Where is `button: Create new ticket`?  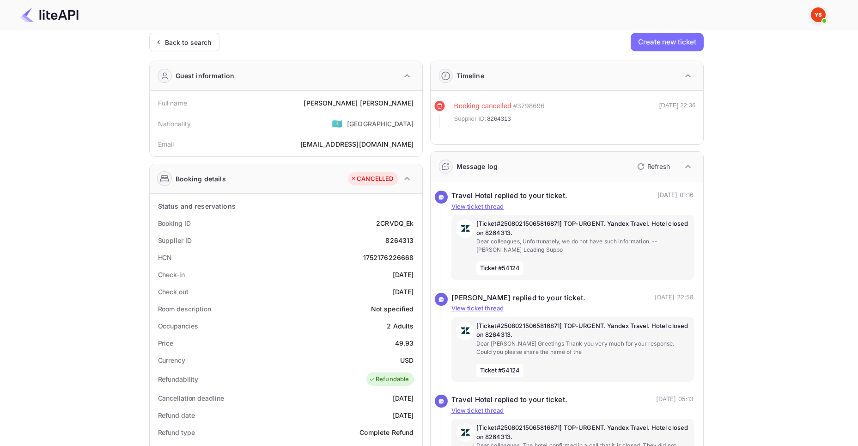
button: Create new ticket is located at coordinates (667, 42).